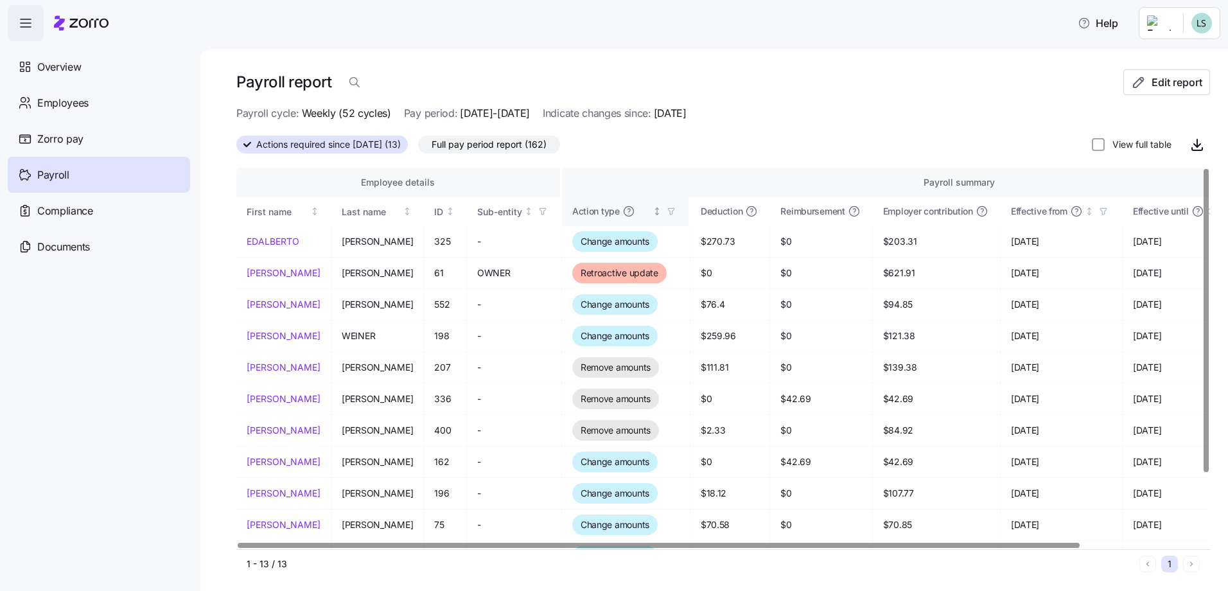 The width and height of the screenshot is (1228, 591). What do you see at coordinates (377, 336) in the screenshot?
I see `span: WEINER` at bounding box center [377, 336].